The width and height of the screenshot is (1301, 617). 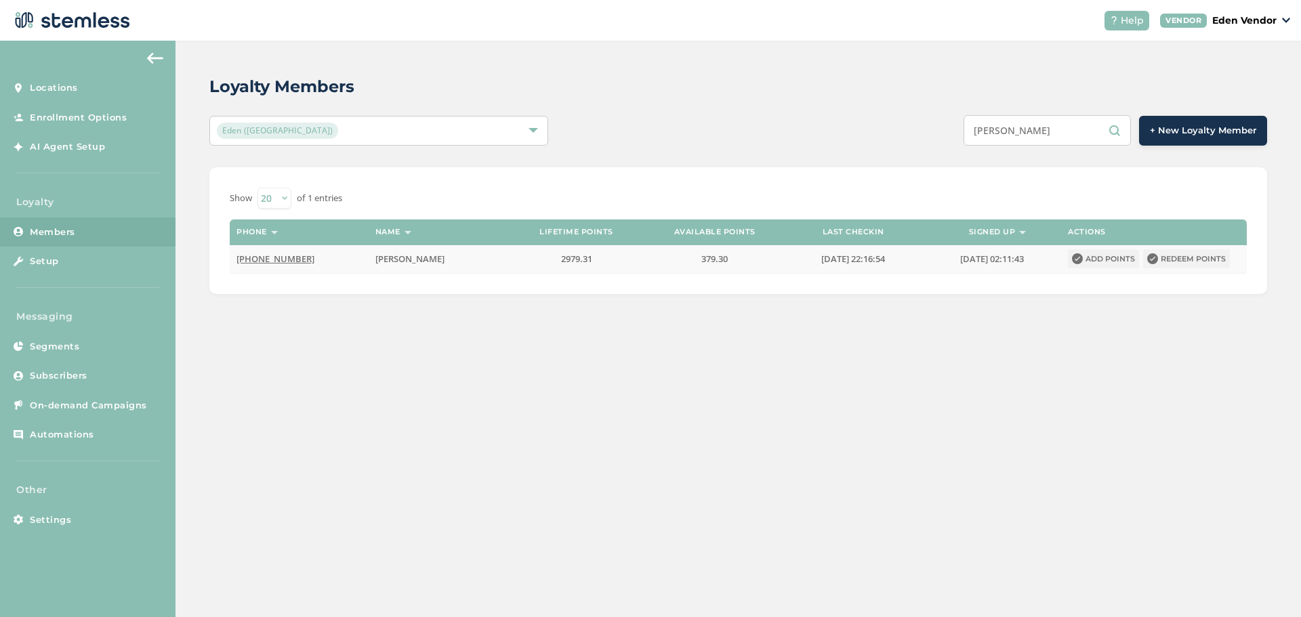 I want to click on span: Subscribers, so click(x=58, y=376).